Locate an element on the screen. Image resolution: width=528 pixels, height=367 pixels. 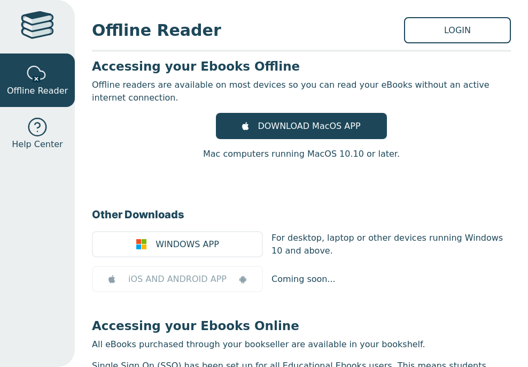
h3: Other Downloads is located at coordinates (301, 214).